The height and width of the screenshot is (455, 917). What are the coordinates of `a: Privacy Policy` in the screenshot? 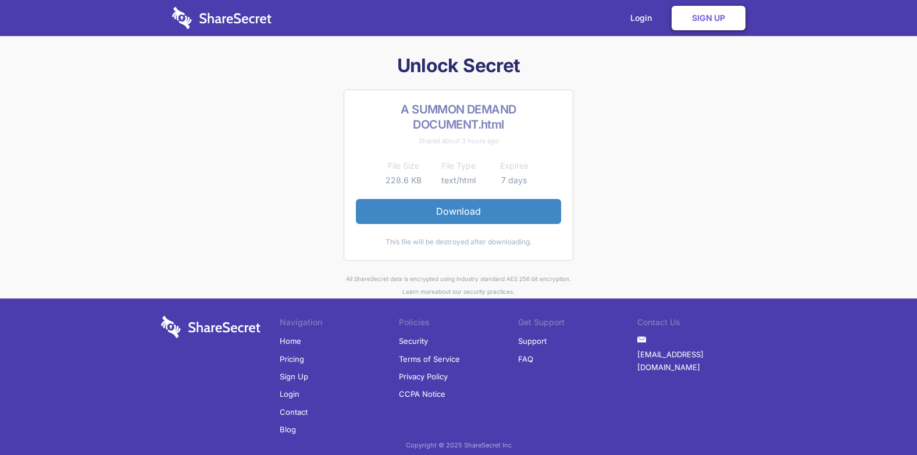 It's located at (423, 376).